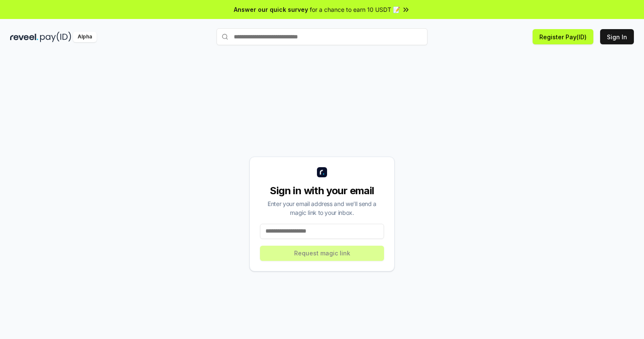 The width and height of the screenshot is (644, 339). I want to click on div: Enter your email address and we’ll send a magic link to your inbox., so click(322, 208).